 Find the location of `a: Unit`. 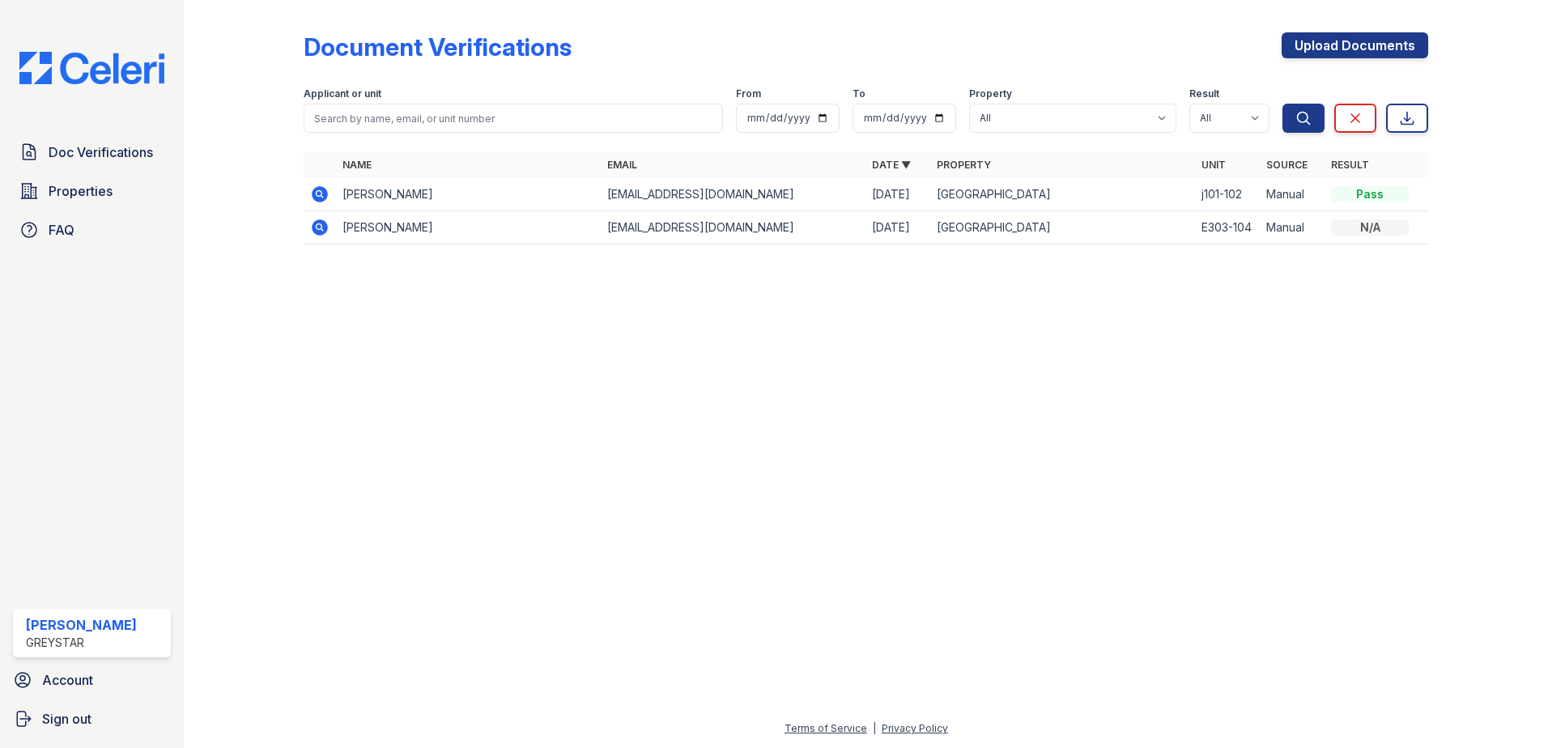

a: Unit is located at coordinates (1214, 164).